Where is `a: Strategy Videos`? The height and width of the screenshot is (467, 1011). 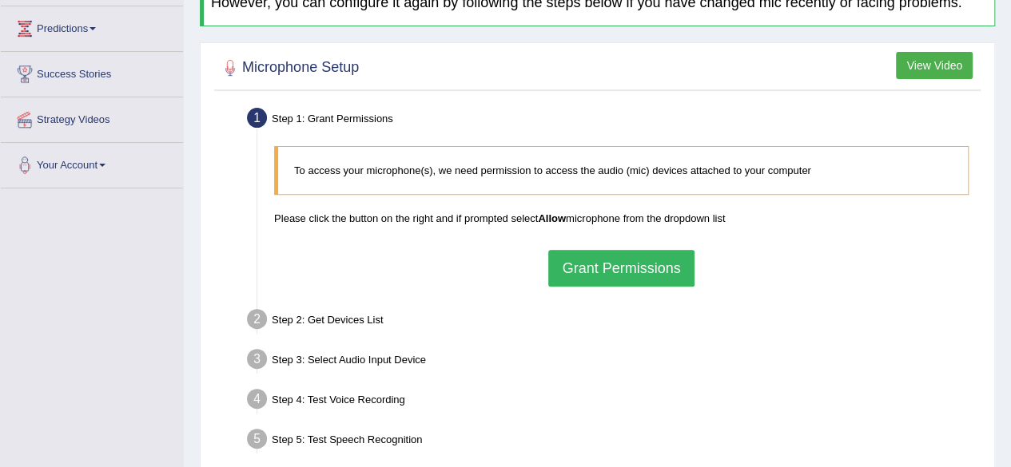 a: Strategy Videos is located at coordinates (92, 117).